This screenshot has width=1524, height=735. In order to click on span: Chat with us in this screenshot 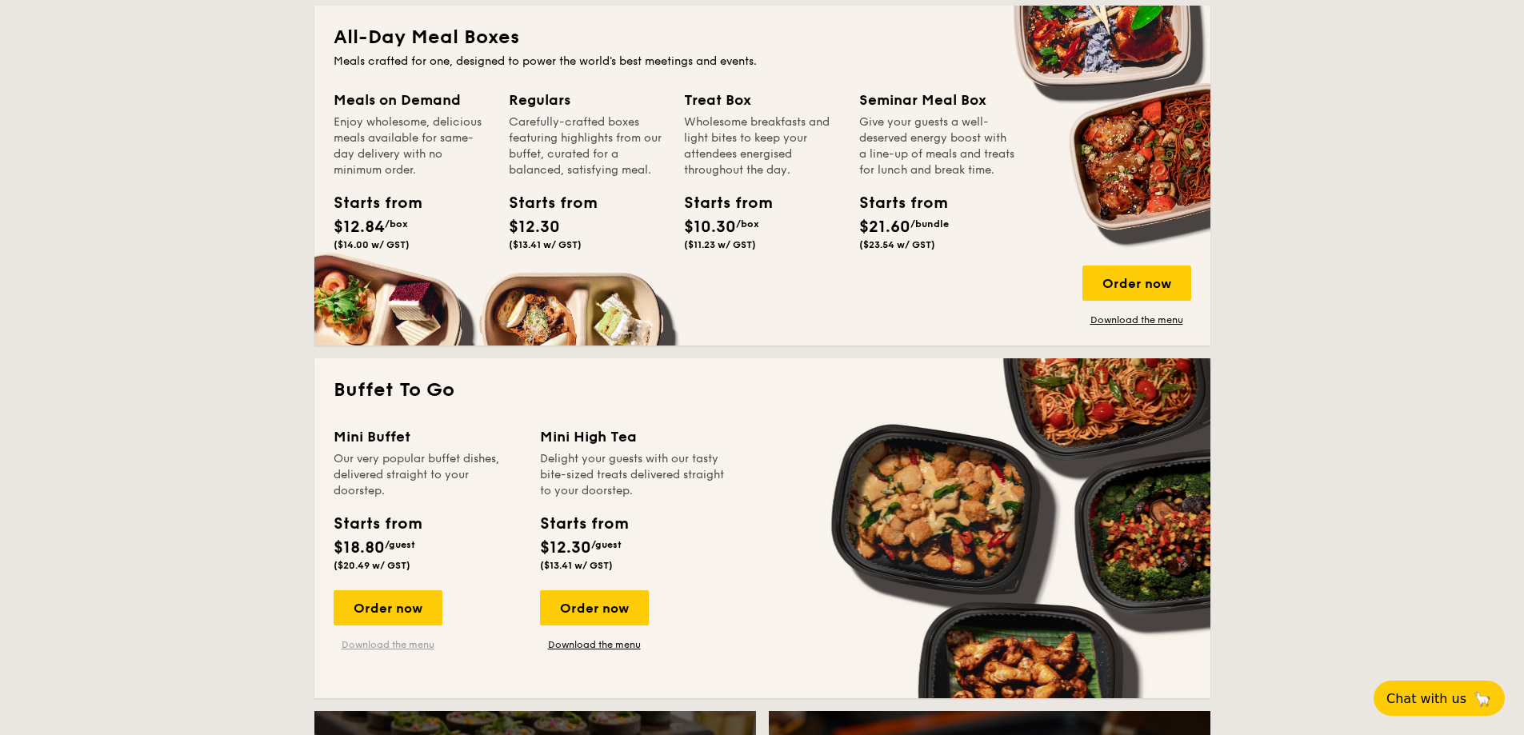, I will do `click(1426, 698)`.